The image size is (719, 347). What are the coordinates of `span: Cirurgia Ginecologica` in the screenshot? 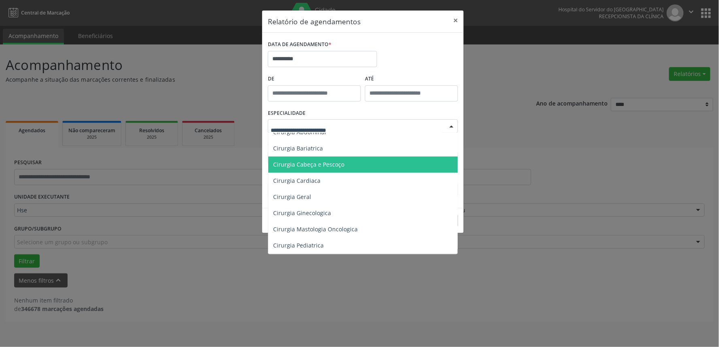 It's located at (302, 213).